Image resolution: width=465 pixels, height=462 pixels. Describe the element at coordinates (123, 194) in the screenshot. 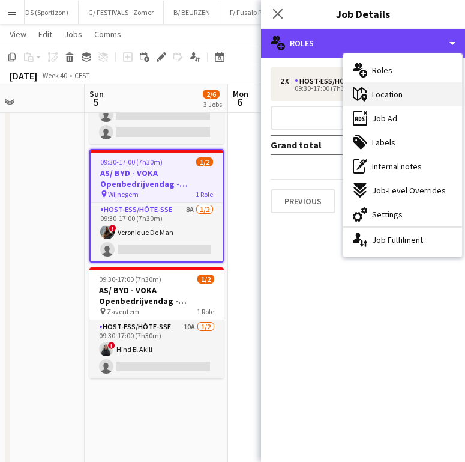

I see `span: Wijnegem` at that location.